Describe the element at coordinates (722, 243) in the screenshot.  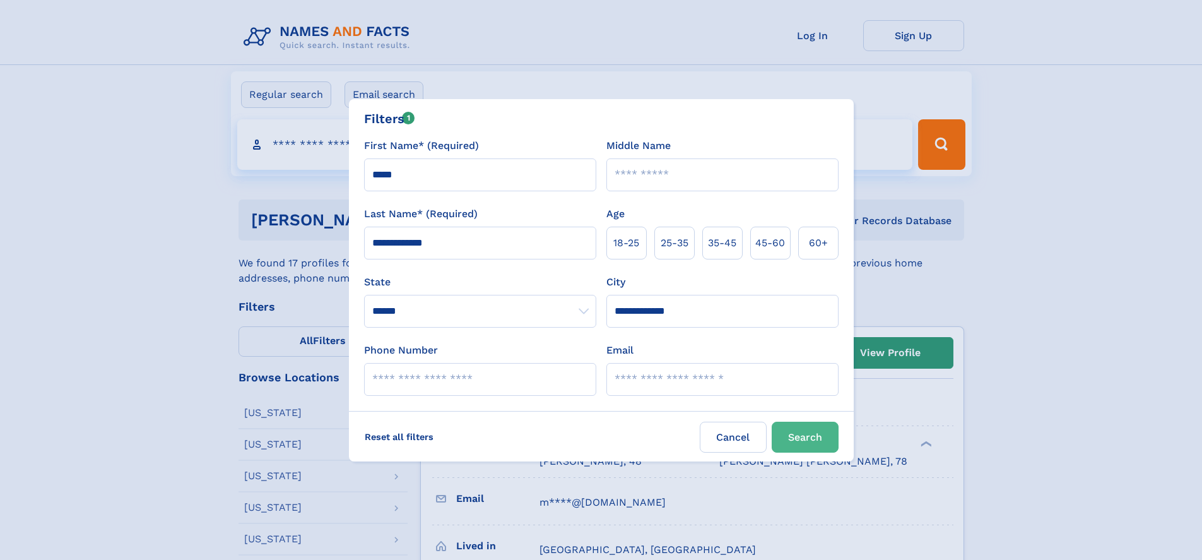
I see `span: 35‑45` at that location.